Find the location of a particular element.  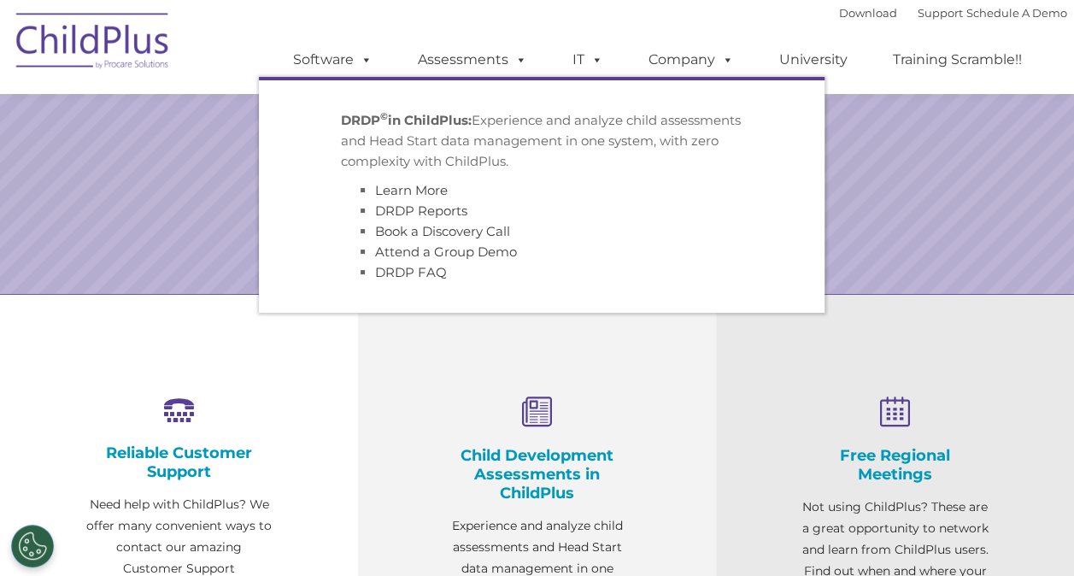

div: Chat Widget is located at coordinates (934, 483).